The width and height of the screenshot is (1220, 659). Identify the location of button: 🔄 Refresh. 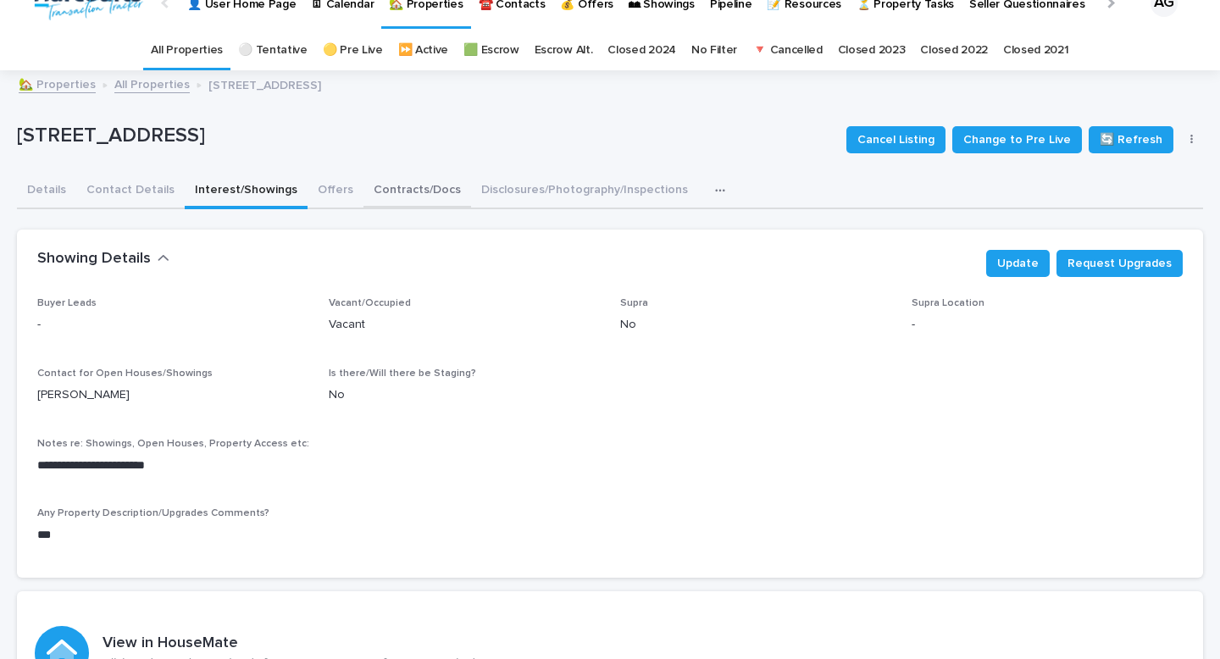
(1131, 140).